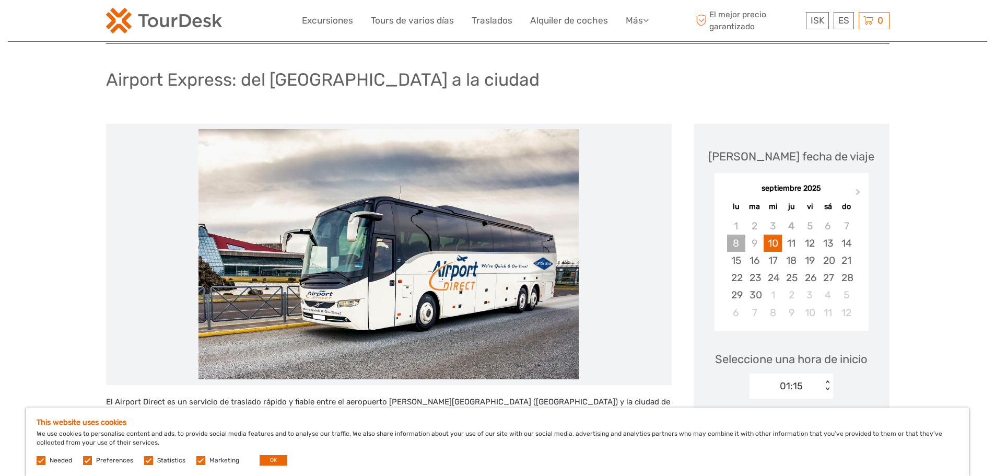  What do you see at coordinates (809, 260) in the screenshot?
I see `div: Choose viernes, 19 de septiembre de 2025` at bounding box center [809, 260].